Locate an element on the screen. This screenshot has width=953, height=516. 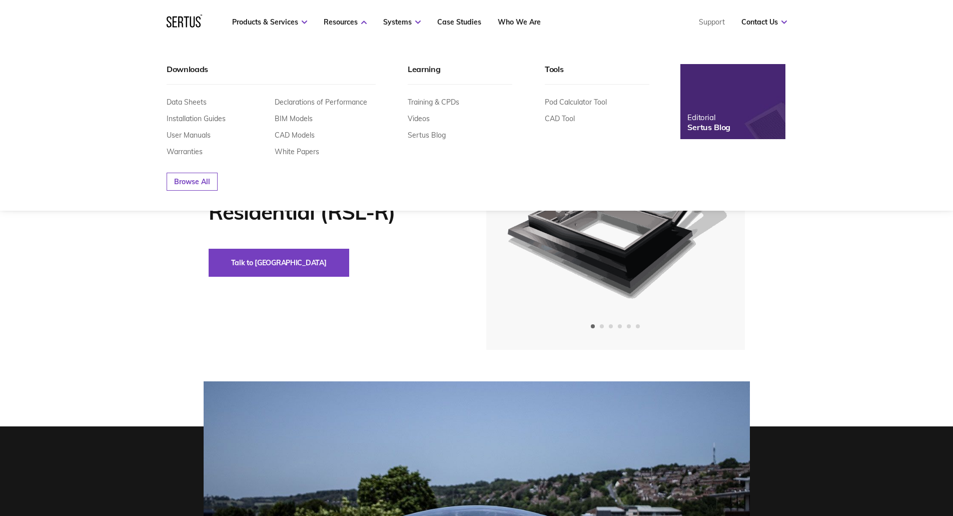
a: Pod Calculator Tool is located at coordinates (576, 102).